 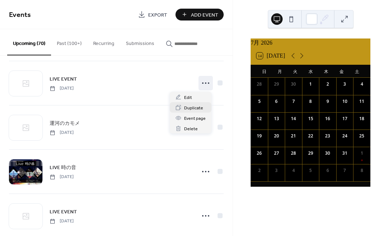 I want to click on div: 20, so click(x=276, y=136).